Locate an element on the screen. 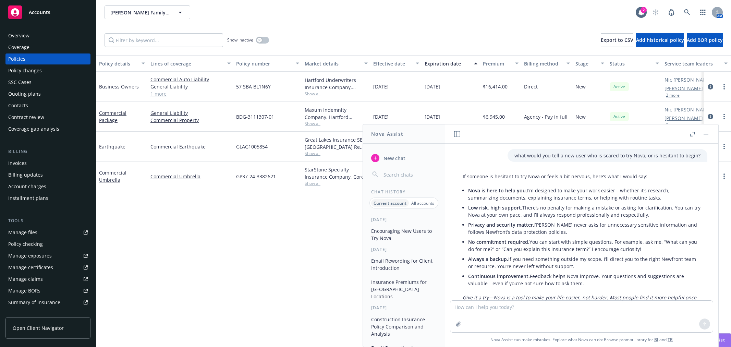  span: Agency - Pay in full is located at coordinates (545, 116).